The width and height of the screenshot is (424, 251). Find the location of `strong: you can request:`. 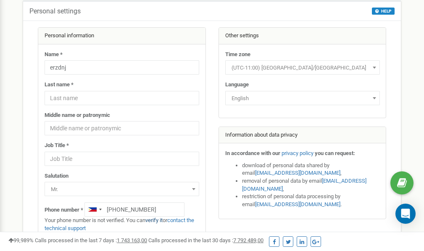

strong: you can request: is located at coordinates (335, 153).